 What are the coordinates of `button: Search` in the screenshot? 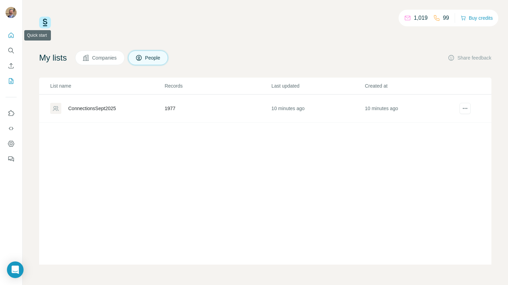 It's located at (11, 51).